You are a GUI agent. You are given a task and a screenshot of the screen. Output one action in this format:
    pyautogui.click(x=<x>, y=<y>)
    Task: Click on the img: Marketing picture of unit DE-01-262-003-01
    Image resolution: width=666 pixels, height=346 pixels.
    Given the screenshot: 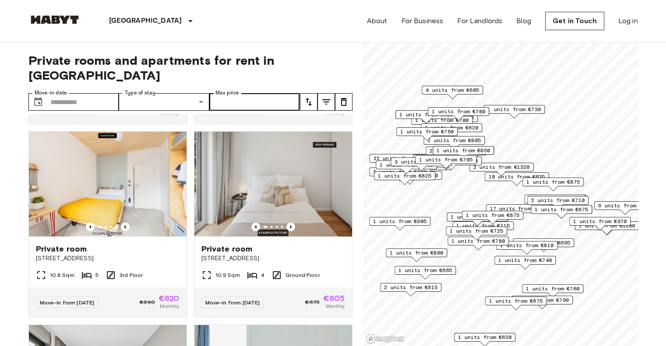 What is the action you would take?
    pyautogui.click(x=273, y=184)
    